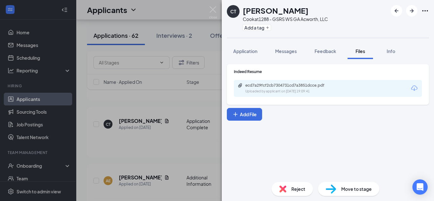 The width and height of the screenshot is (434, 201). Describe the element at coordinates (426, 11) in the screenshot. I see `svg: Ellipses` at that location.